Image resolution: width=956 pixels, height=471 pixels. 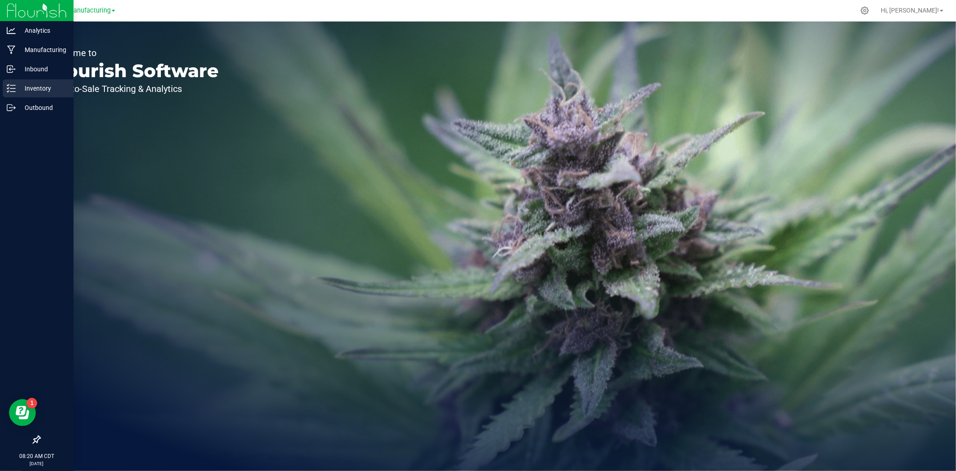 What do you see at coordinates (11, 30) in the screenshot?
I see `inline-svg: Analytics` at bounding box center [11, 30].